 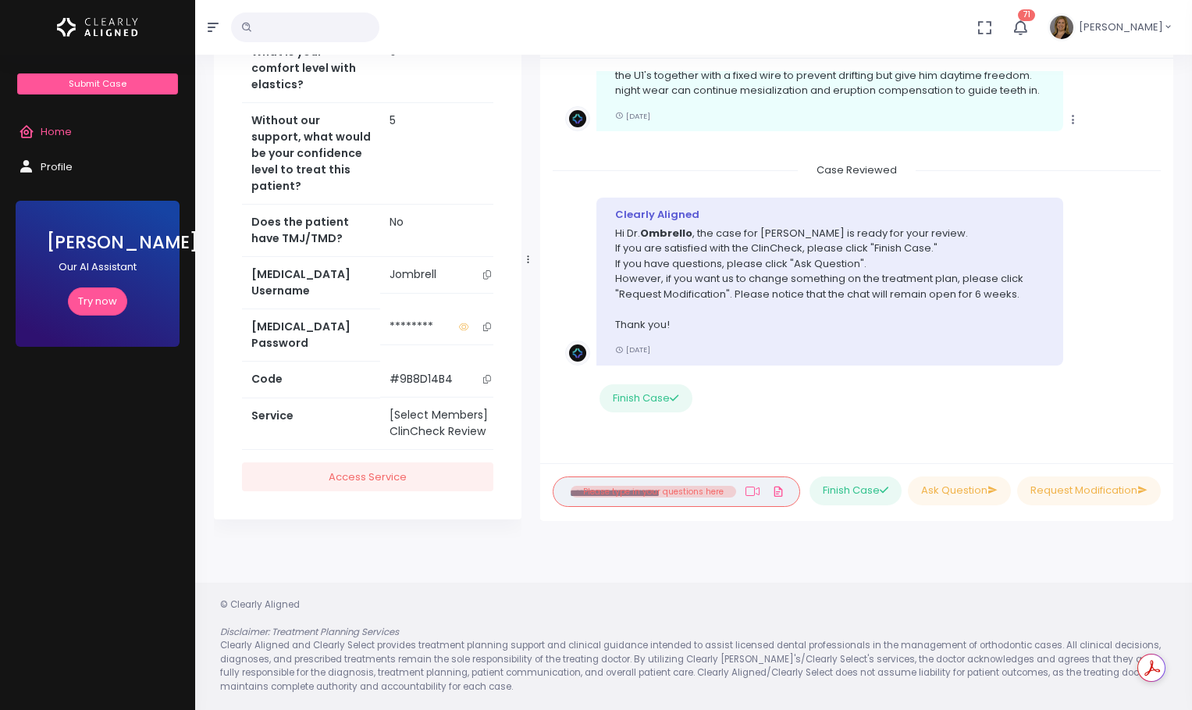 What do you see at coordinates (311, 423) in the screenshot?
I see `th: Service` at bounding box center [311, 423].